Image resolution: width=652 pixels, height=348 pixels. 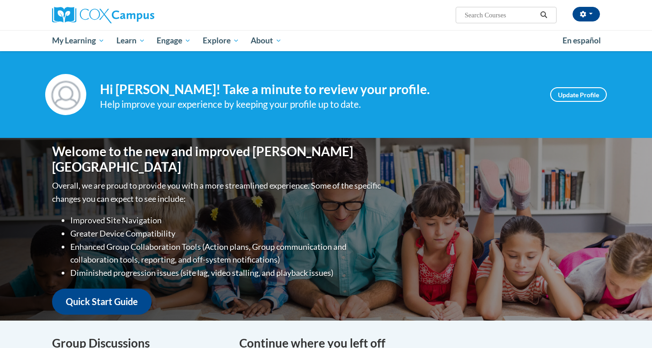 I want to click on p: Overall, we are proud to provide you with a more streamlined experience. Some of the specific cha..., so click(x=217, y=192).